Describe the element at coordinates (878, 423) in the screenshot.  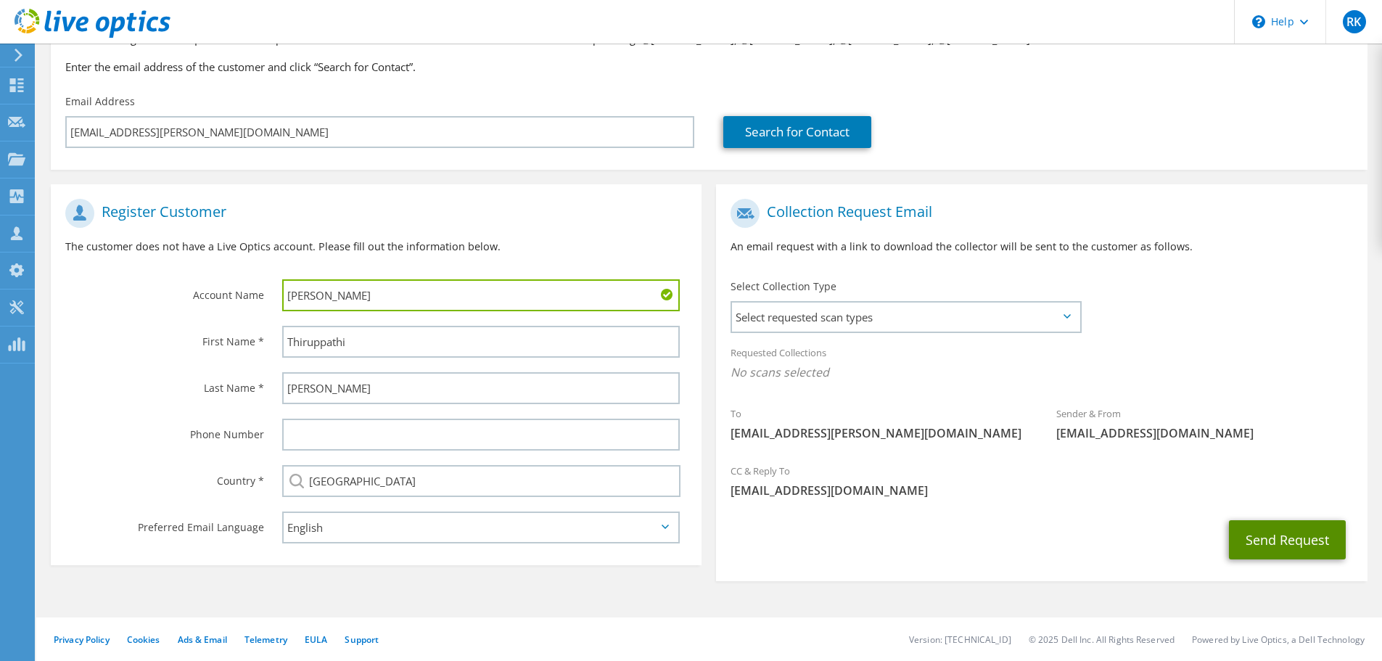
I see `div: To` at that location.